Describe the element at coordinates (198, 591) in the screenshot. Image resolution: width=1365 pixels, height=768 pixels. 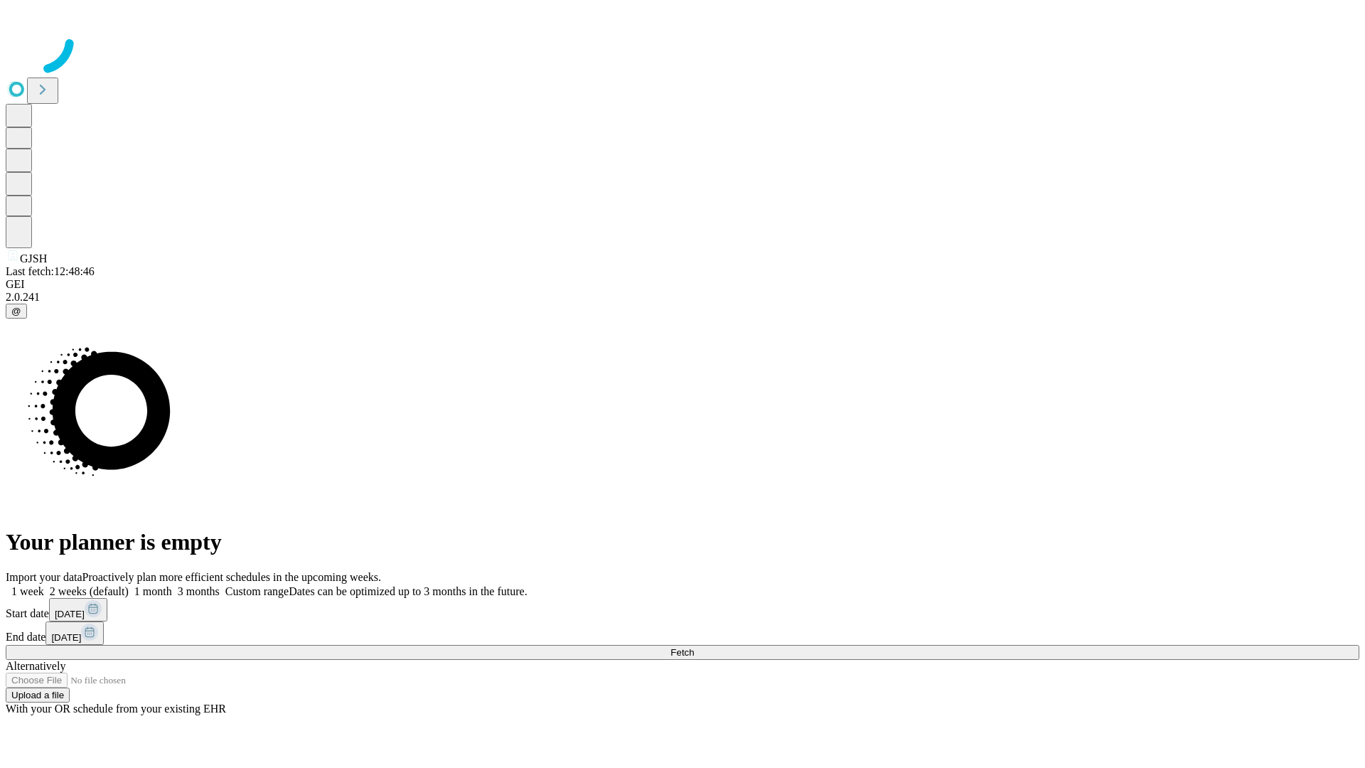
I see `span: 3 months` at that location.